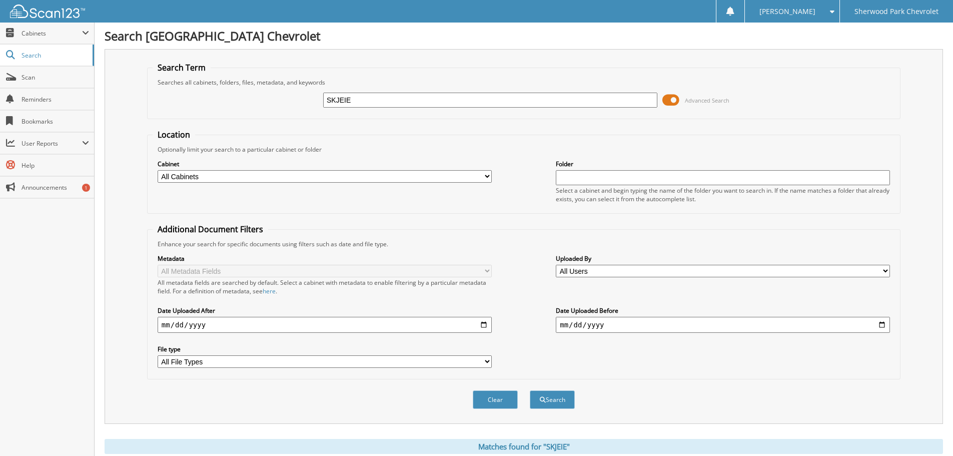  I want to click on span: Sherwood Park Chevrolet, so click(896, 12).